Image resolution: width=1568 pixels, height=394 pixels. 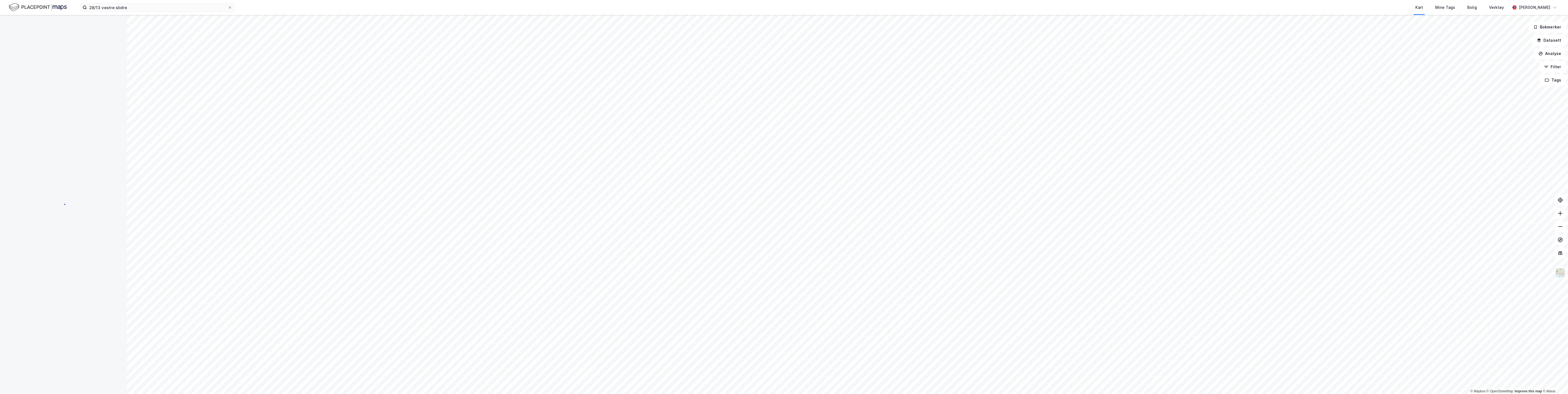 What do you see at coordinates (1554, 380) in the screenshot?
I see `div: Kontrollprogram for chat` at bounding box center [1554, 380].